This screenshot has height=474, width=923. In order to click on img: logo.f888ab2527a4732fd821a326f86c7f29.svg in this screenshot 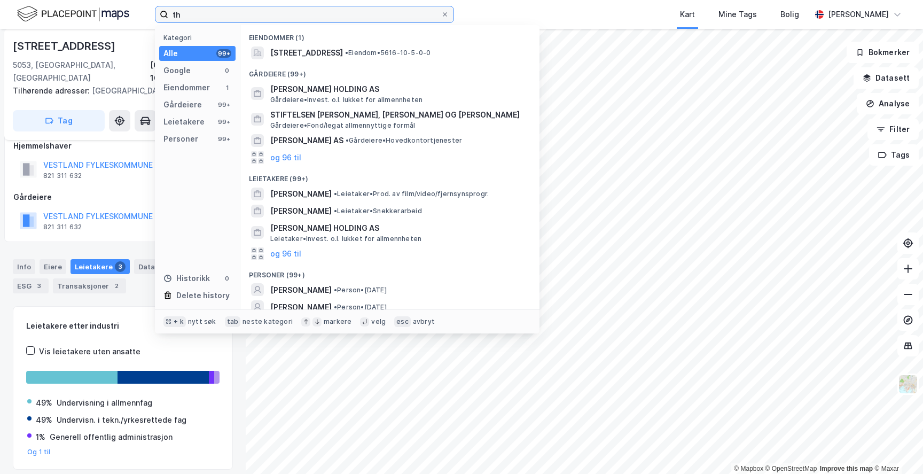, I will do `click(73, 14)`.